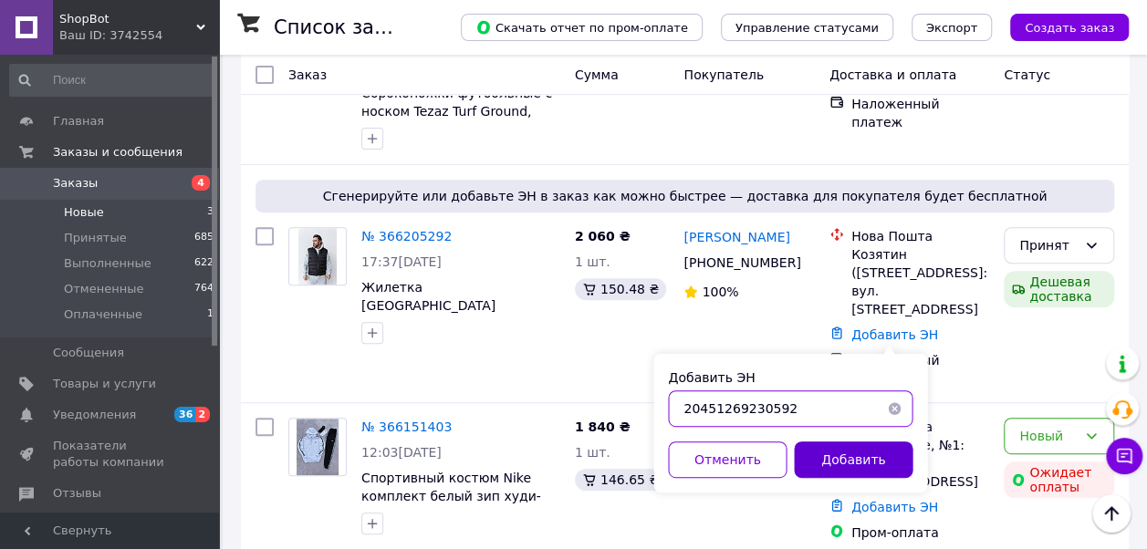  I want to click on span: Оплаченные, so click(103, 315).